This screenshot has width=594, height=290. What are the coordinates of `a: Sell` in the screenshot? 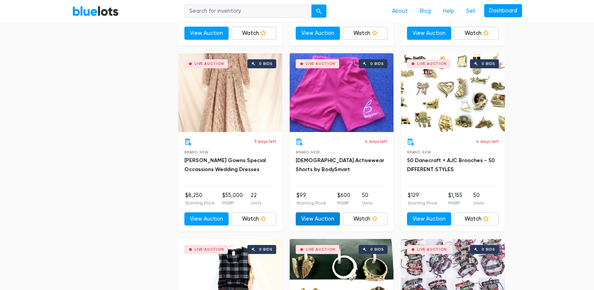 It's located at (471, 11).